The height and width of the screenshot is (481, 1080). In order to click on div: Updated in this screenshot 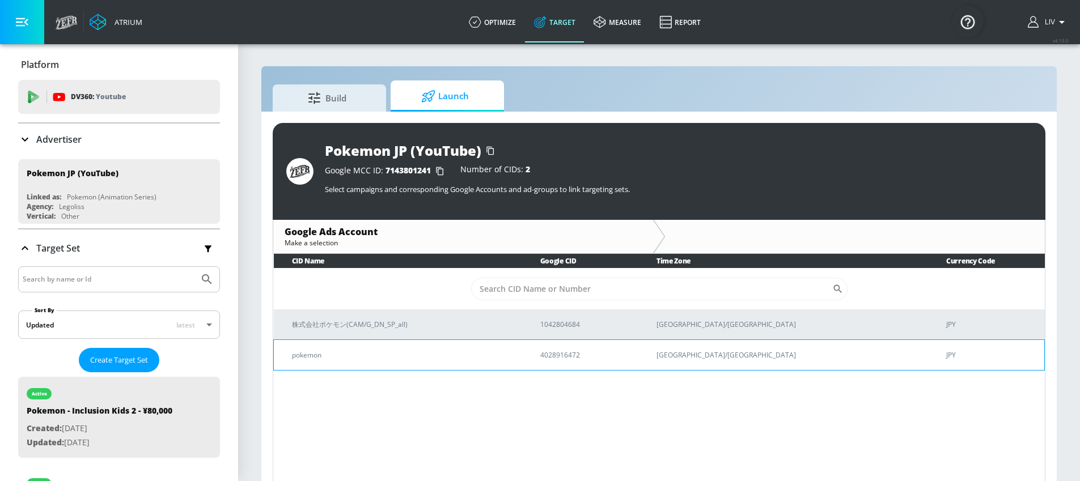, I will do `click(40, 325)`.